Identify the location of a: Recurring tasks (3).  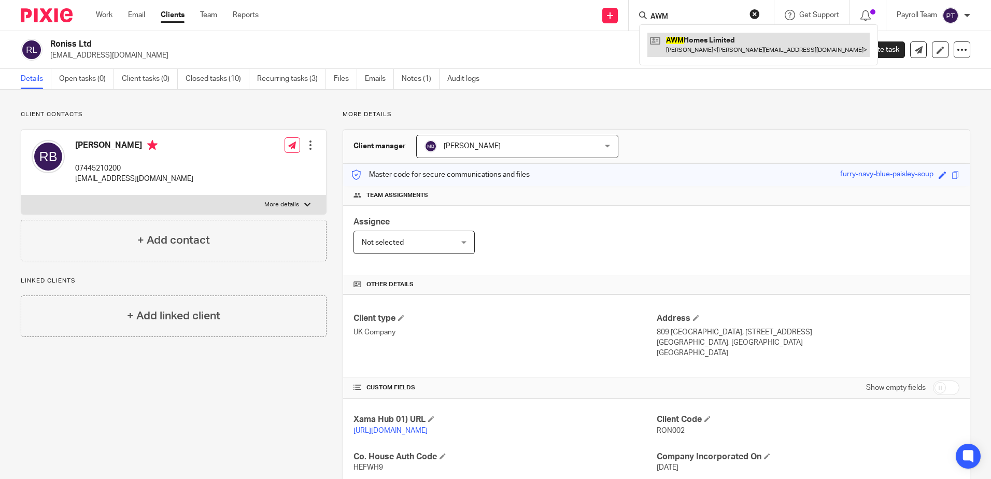
(291, 79).